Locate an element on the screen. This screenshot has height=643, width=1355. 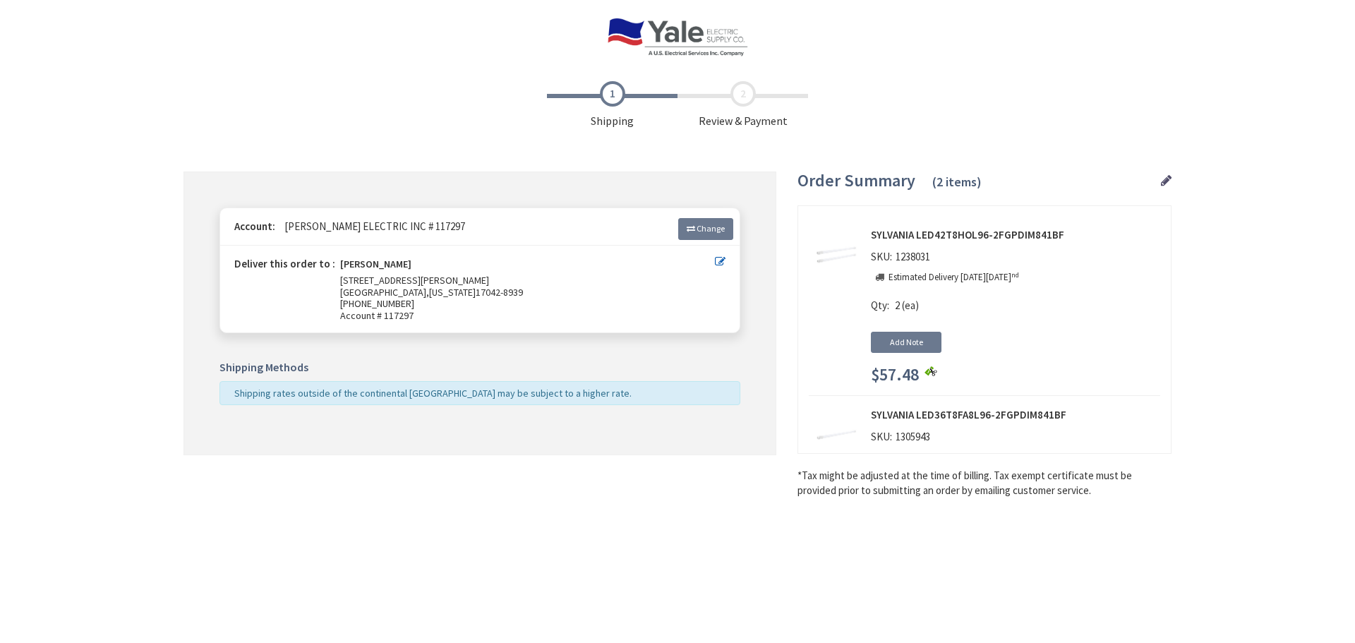
span: (ea) is located at coordinates (910, 305).